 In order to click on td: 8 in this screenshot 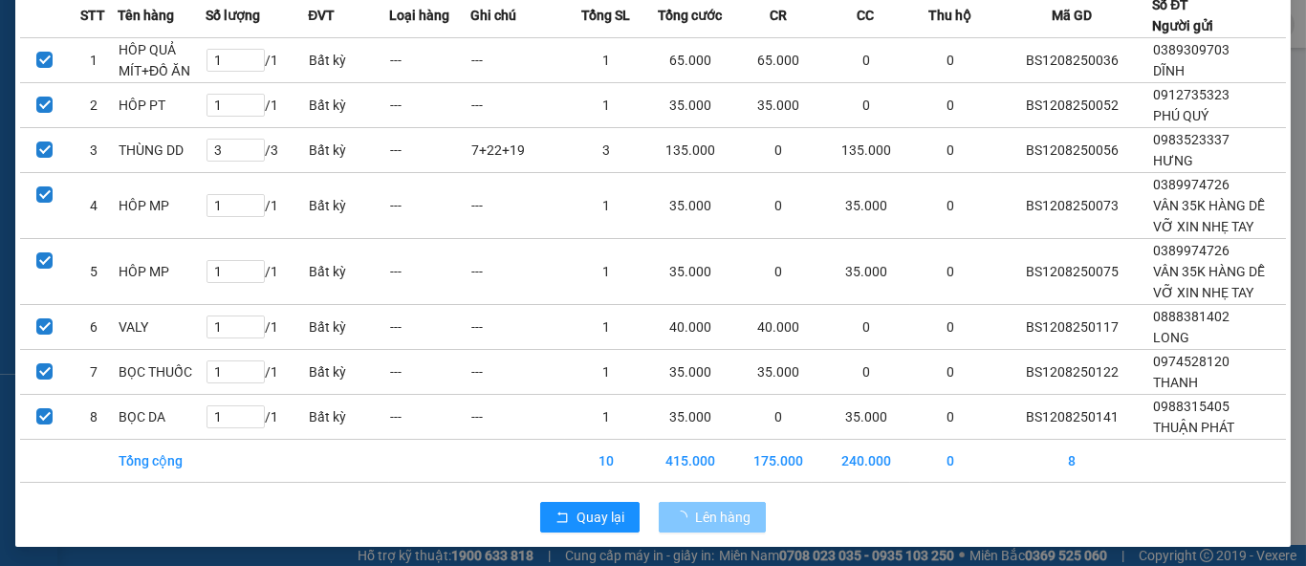, I will do `click(93, 417)`.